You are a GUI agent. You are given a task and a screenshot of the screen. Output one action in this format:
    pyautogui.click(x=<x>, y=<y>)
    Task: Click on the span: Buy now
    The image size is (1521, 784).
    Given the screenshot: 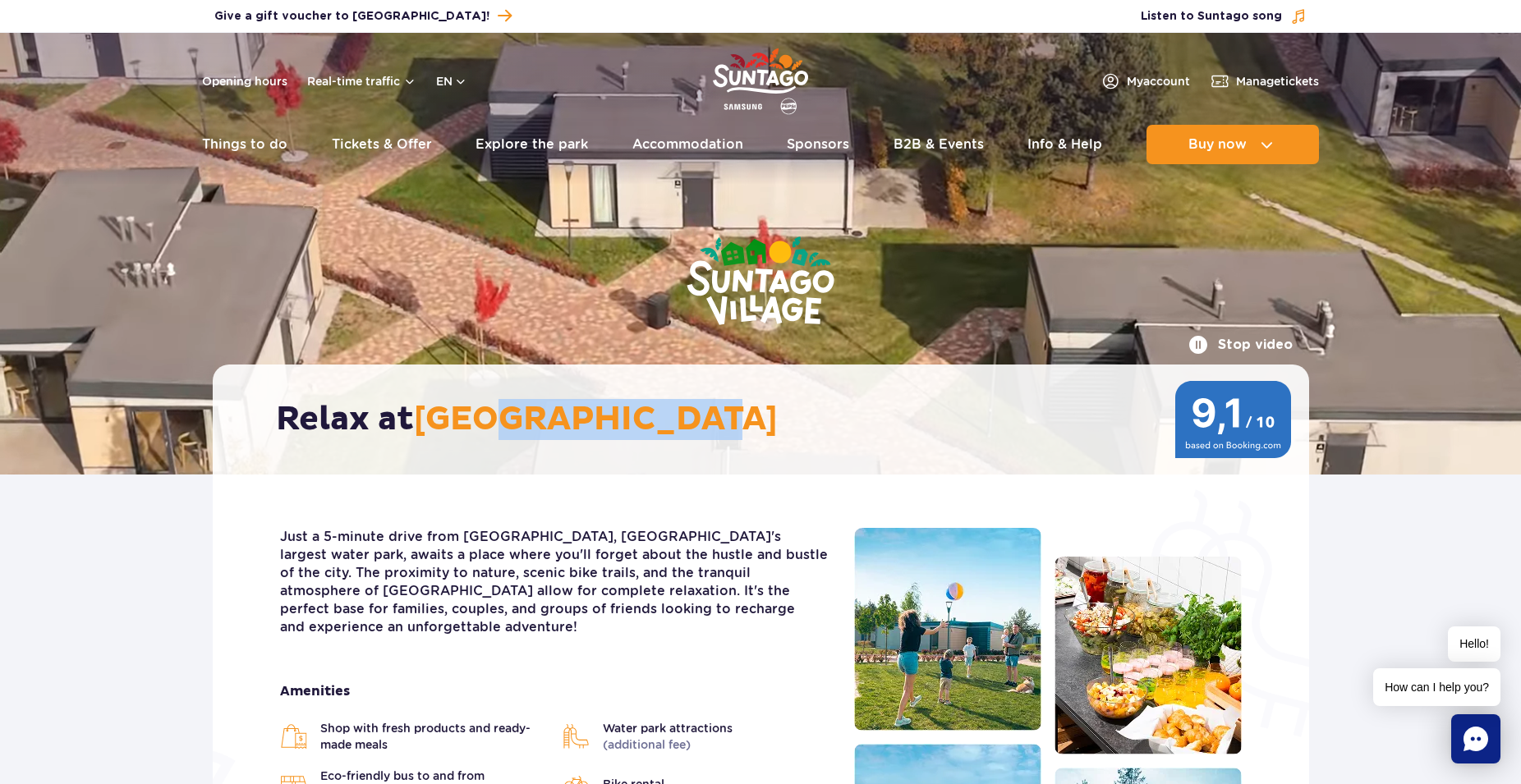 What is the action you would take?
    pyautogui.click(x=1217, y=144)
    